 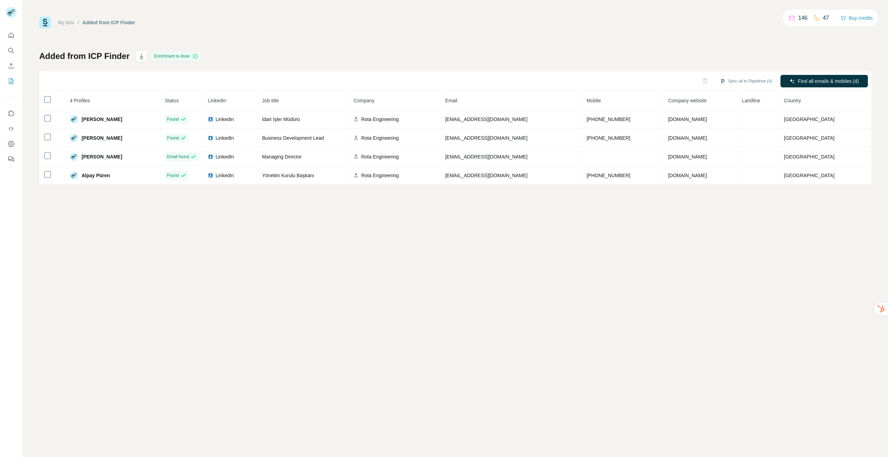 I want to click on span: Mobile, so click(x=593, y=101).